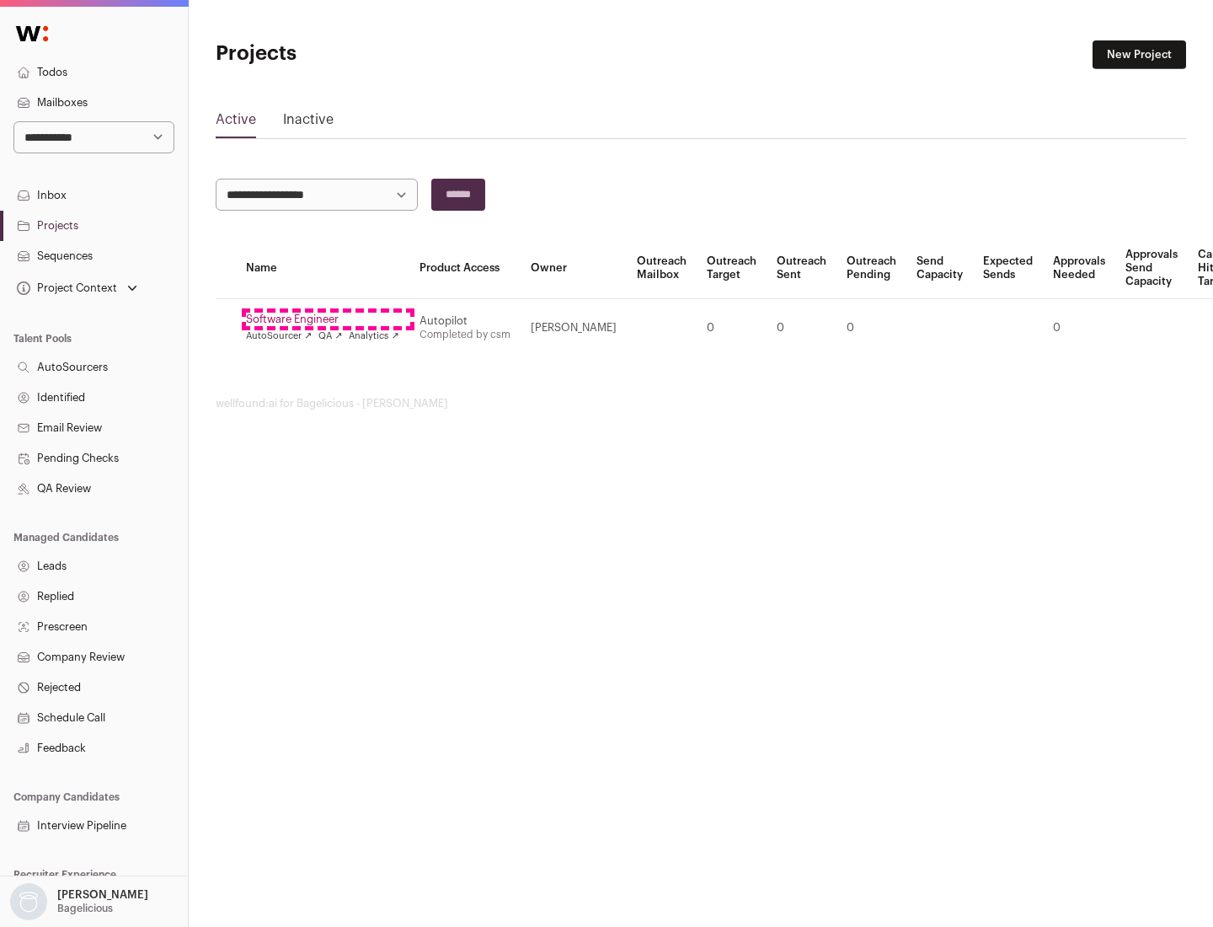  I want to click on th: Outreach Target, so click(731, 268).